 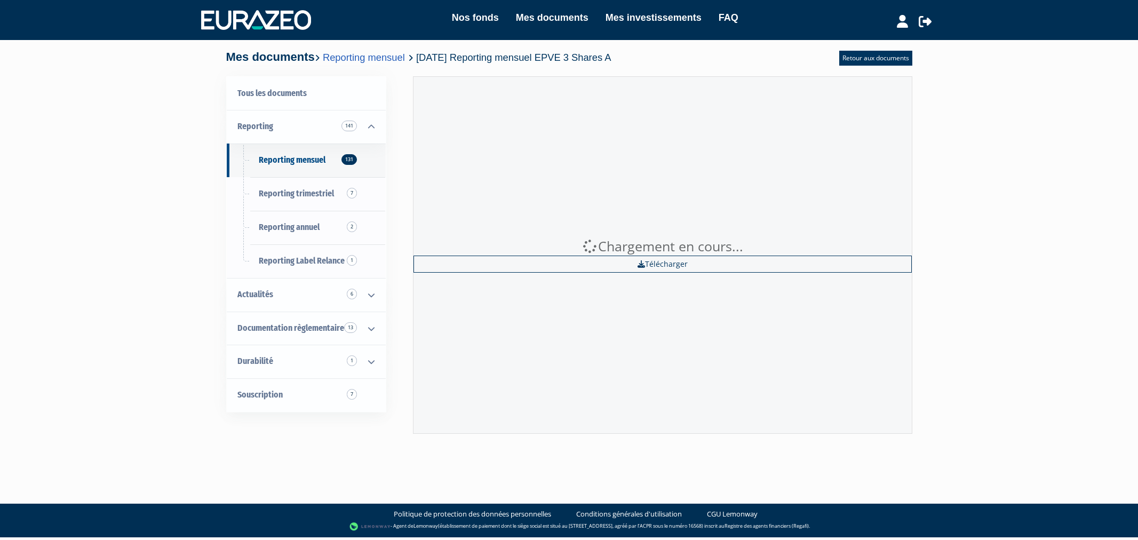 What do you see at coordinates (370, 526) in the screenshot?
I see `img: logo-lemonway.png` at bounding box center [370, 526].